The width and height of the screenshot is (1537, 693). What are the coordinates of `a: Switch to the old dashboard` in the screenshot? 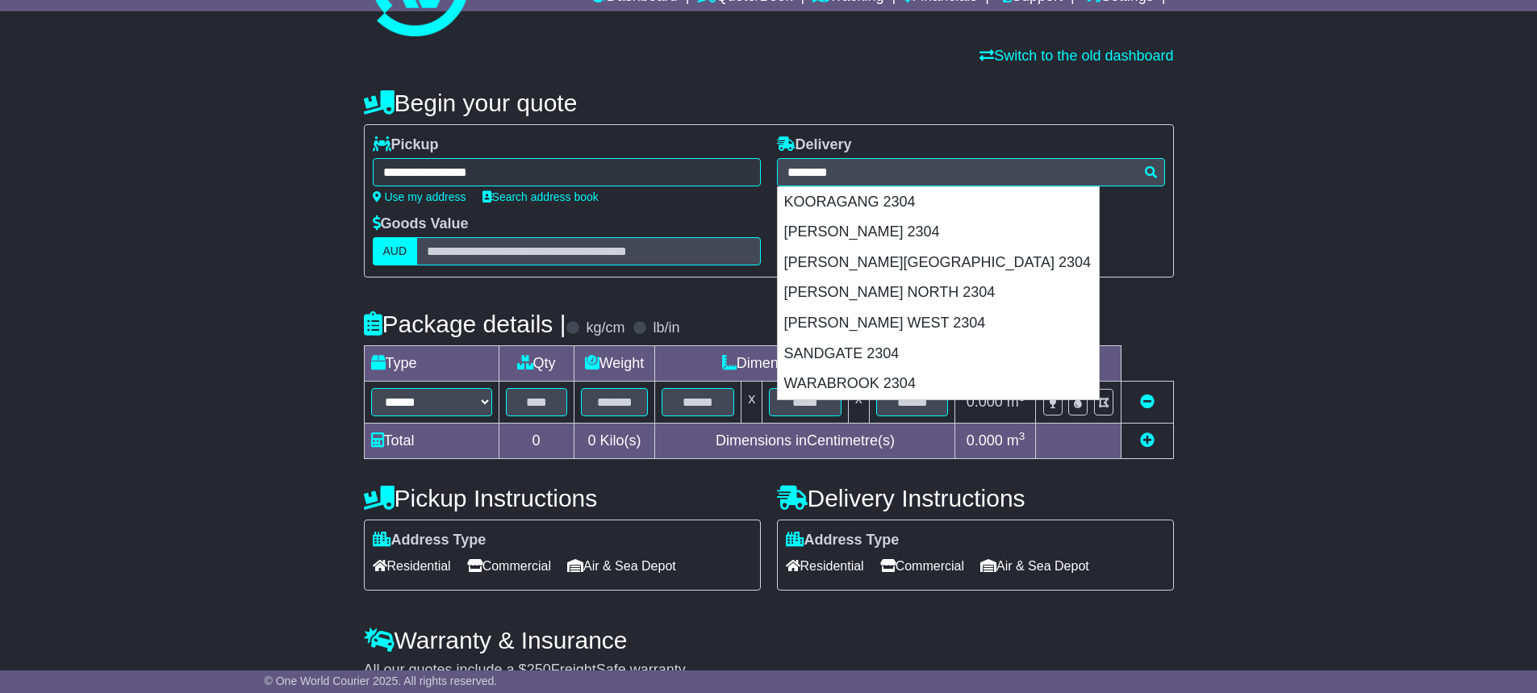 It's located at (1076, 56).